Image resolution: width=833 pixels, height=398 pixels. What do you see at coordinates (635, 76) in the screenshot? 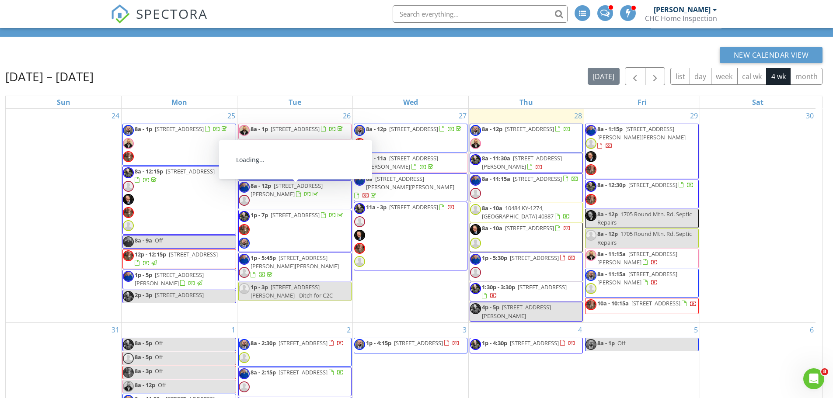
I see `button: Previous` at bounding box center [635, 76].